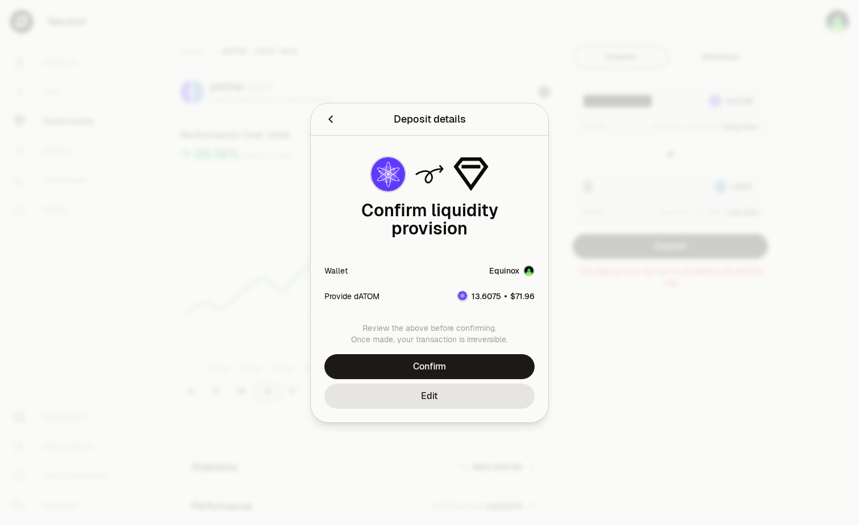 This screenshot has width=859, height=525. What do you see at coordinates (429, 396) in the screenshot?
I see `button: Edit` at bounding box center [429, 396].